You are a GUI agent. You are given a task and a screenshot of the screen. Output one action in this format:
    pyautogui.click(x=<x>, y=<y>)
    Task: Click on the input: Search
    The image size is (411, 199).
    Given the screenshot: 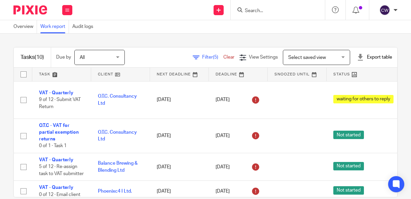 What is the action you would take?
    pyautogui.click(x=274, y=11)
    